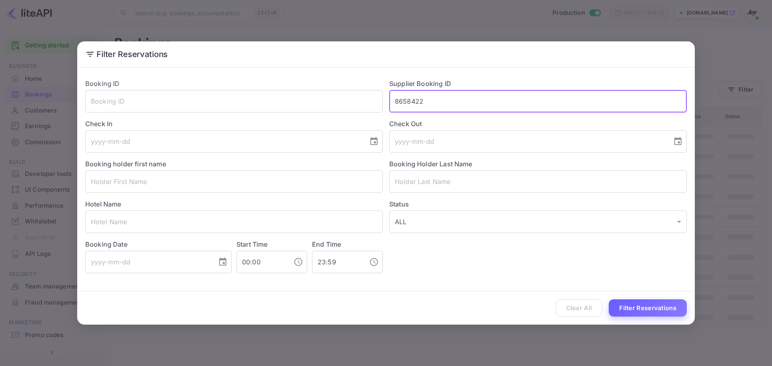 The width and height of the screenshot is (772, 366). What do you see at coordinates (538, 124) in the screenshot?
I see `label: Check Out` at bounding box center [538, 124].